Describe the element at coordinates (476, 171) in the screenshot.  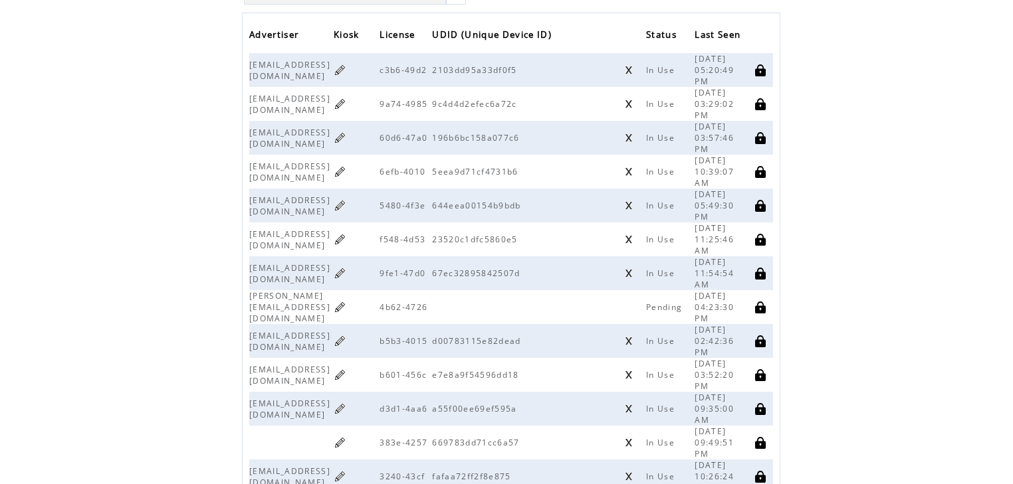
I see `span: 5eea9d71cf4731b6` at that location.